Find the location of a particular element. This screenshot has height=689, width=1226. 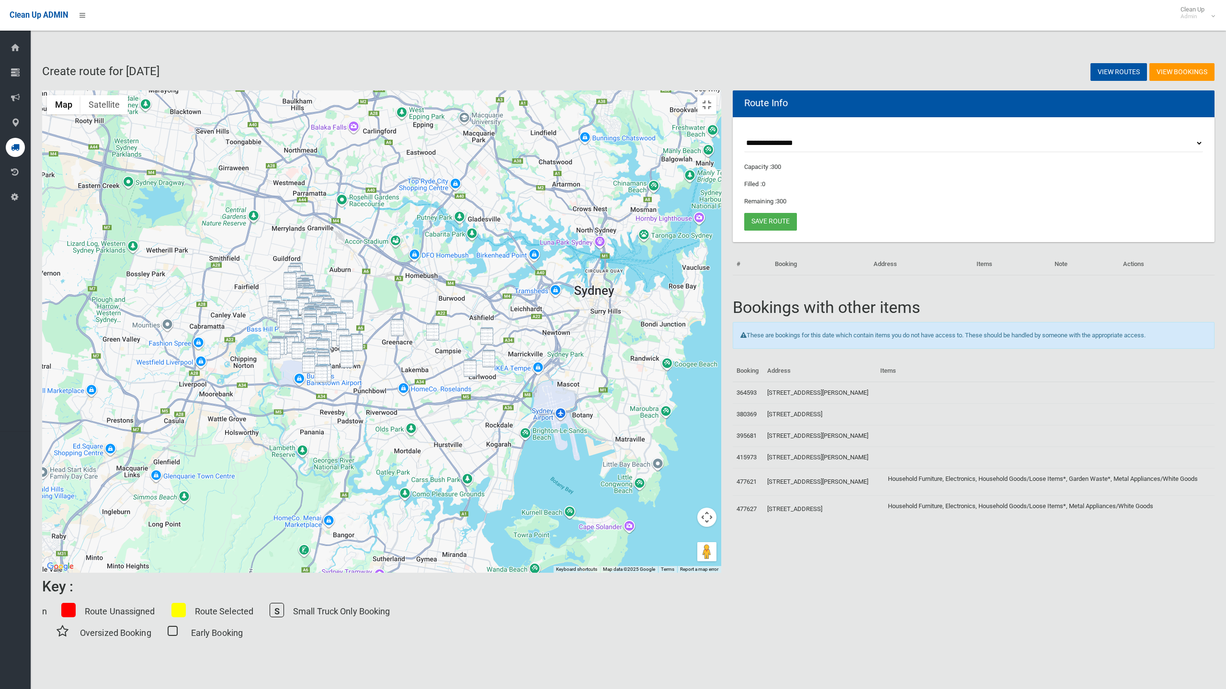

div: 283 Cooper Road, YAGOONA NSW 2199 is located at coordinates (342, 338).